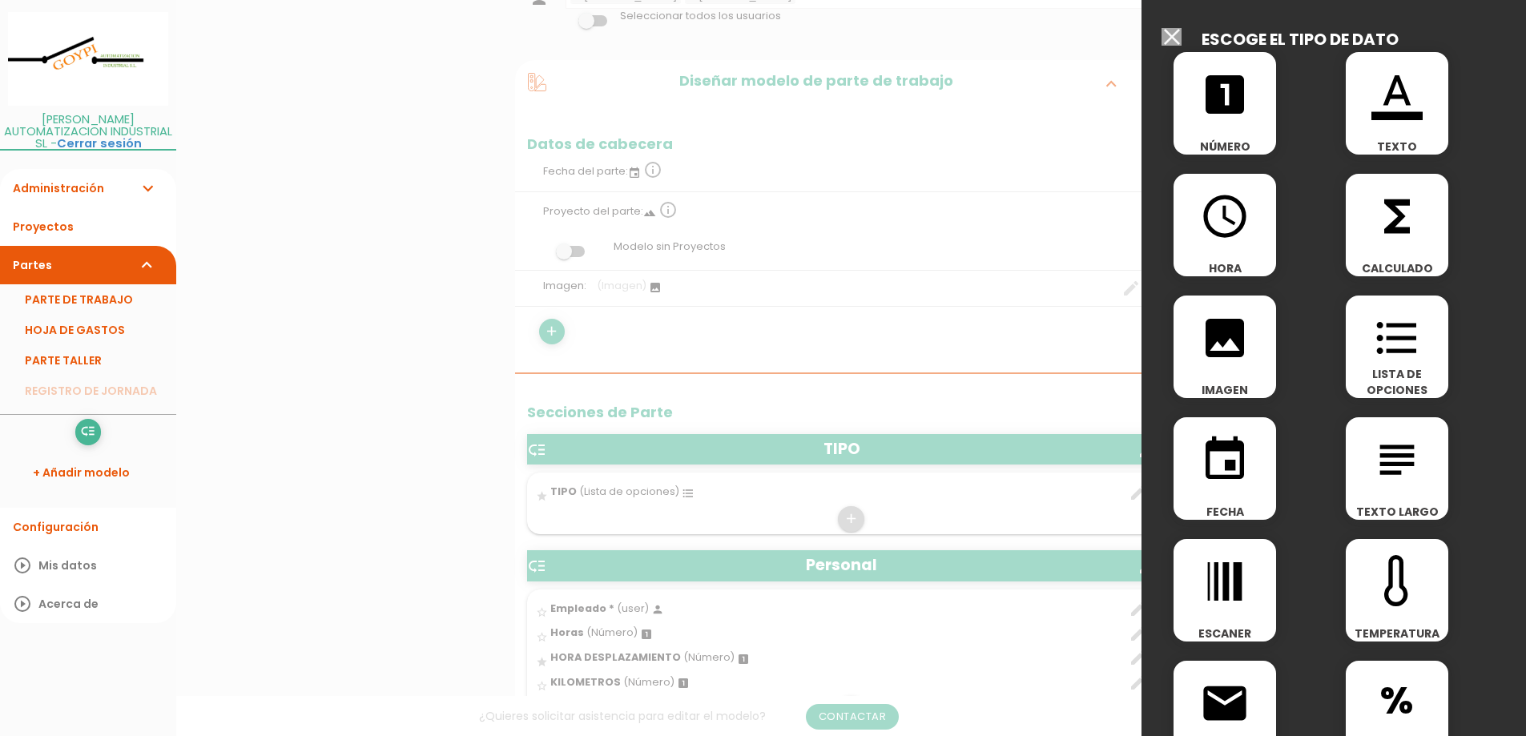 This screenshot has width=1526, height=736. What do you see at coordinates (1225, 634) in the screenshot?
I see `span: ESCANER` at bounding box center [1225, 634].